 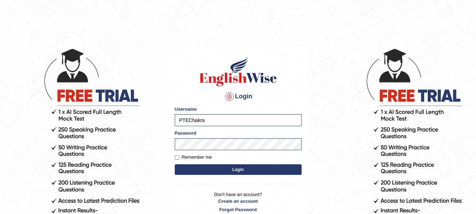 What do you see at coordinates (238, 209) in the screenshot?
I see `a: Forgot Password` at bounding box center [238, 209].